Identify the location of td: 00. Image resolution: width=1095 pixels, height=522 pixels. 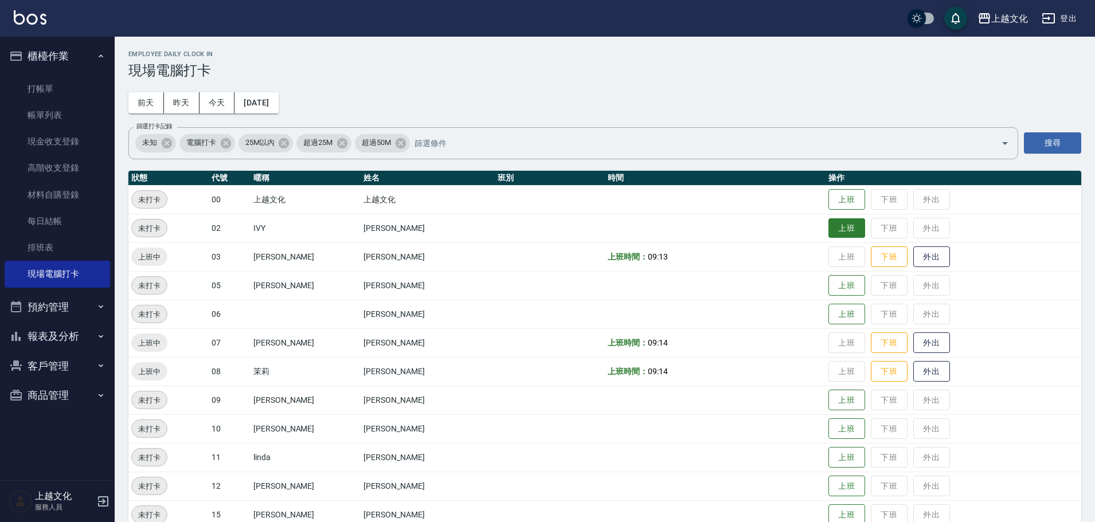
(229, 199).